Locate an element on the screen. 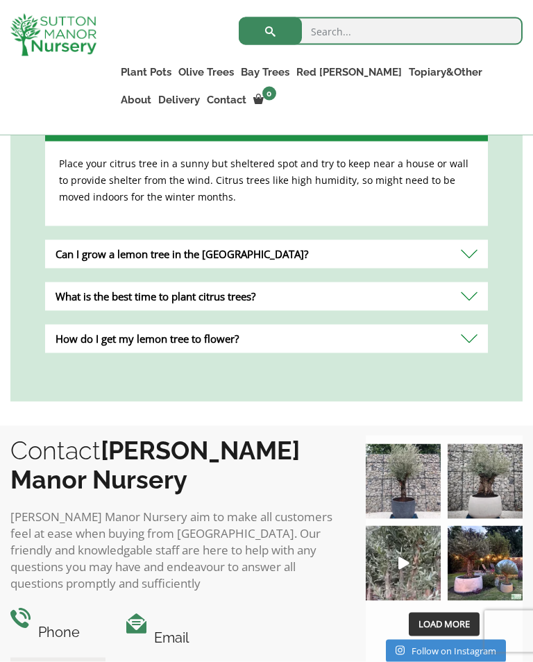  svg: Instagram is located at coordinates (399, 650).